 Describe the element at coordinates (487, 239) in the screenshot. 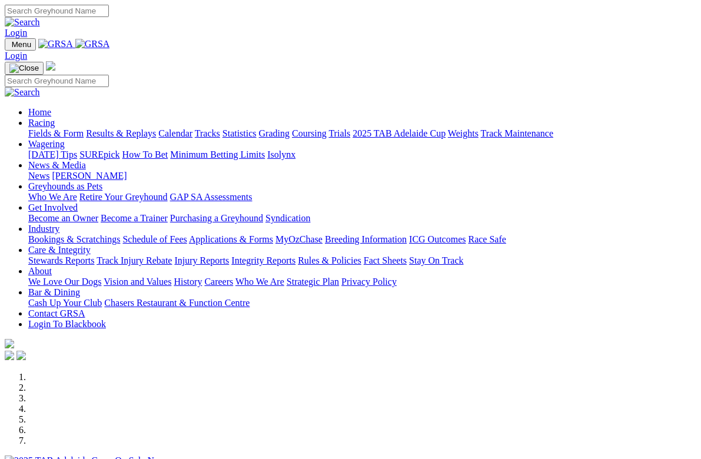

I see `a: Race Safe` at that location.